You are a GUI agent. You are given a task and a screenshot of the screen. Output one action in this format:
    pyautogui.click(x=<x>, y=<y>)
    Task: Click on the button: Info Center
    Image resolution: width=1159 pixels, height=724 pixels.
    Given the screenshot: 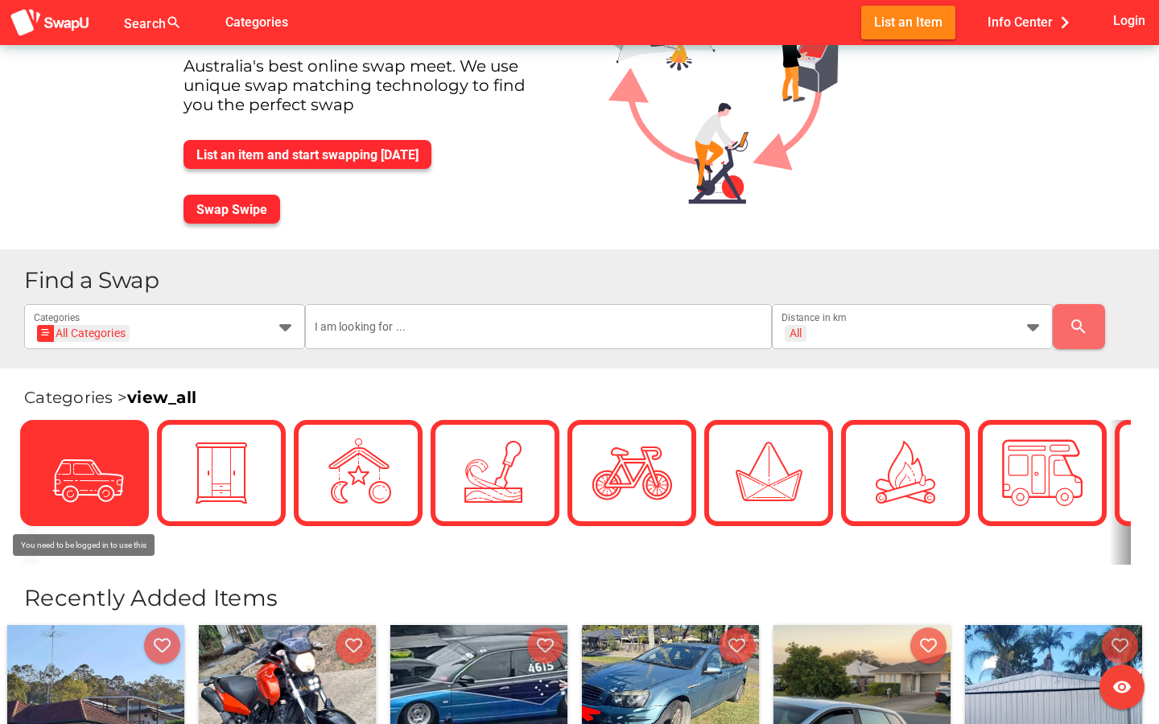 What is the action you would take?
    pyautogui.click(x=1032, y=22)
    